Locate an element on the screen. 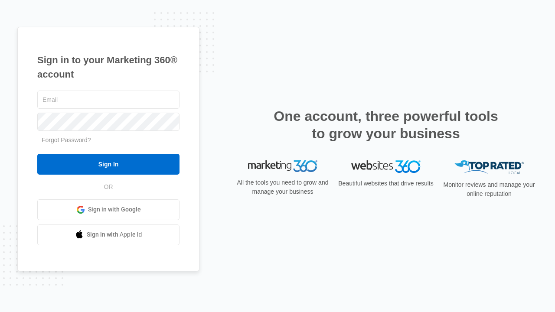 Image resolution: width=555 pixels, height=312 pixels. a: Forgot Password? is located at coordinates (66, 140).